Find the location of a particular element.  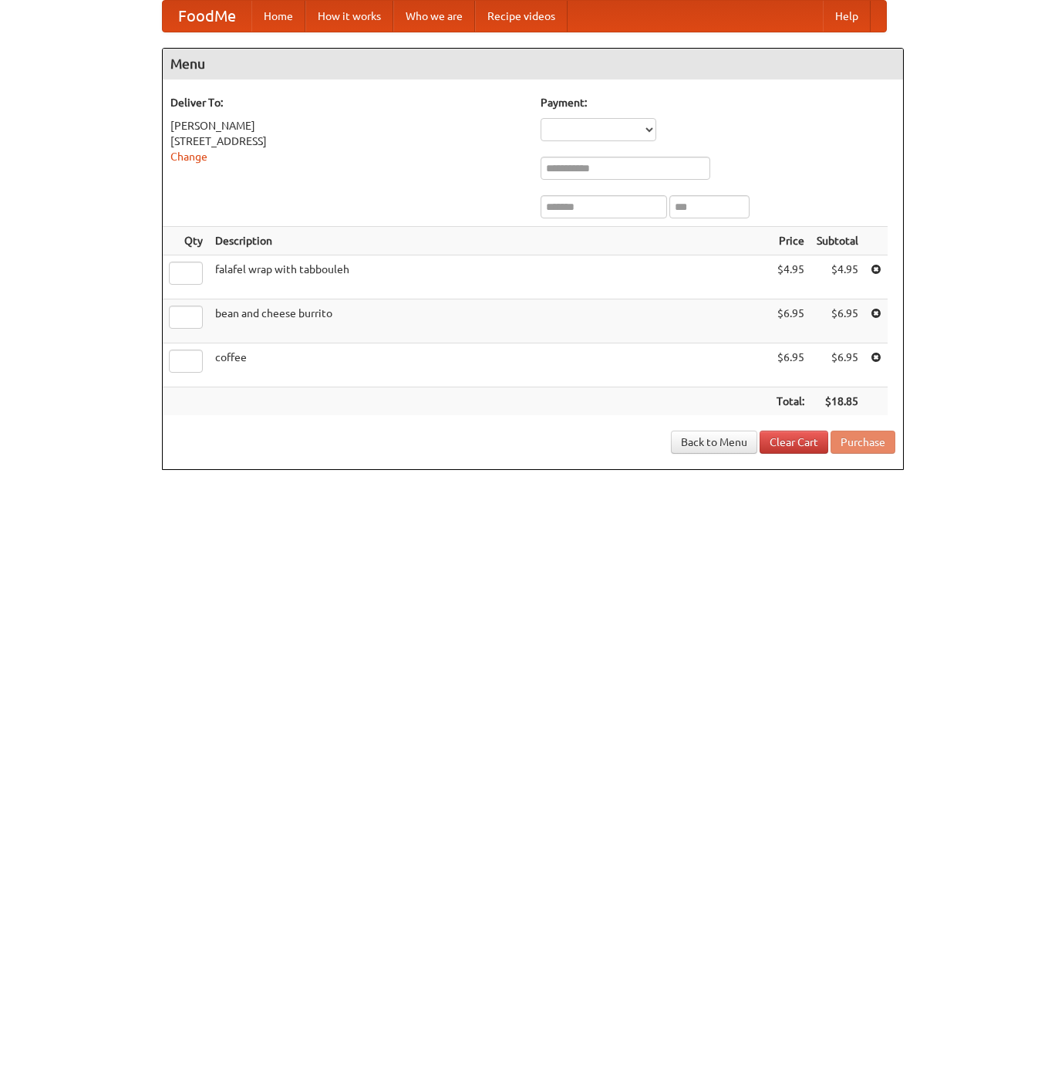

a: Home is located at coordinates (279, 16).